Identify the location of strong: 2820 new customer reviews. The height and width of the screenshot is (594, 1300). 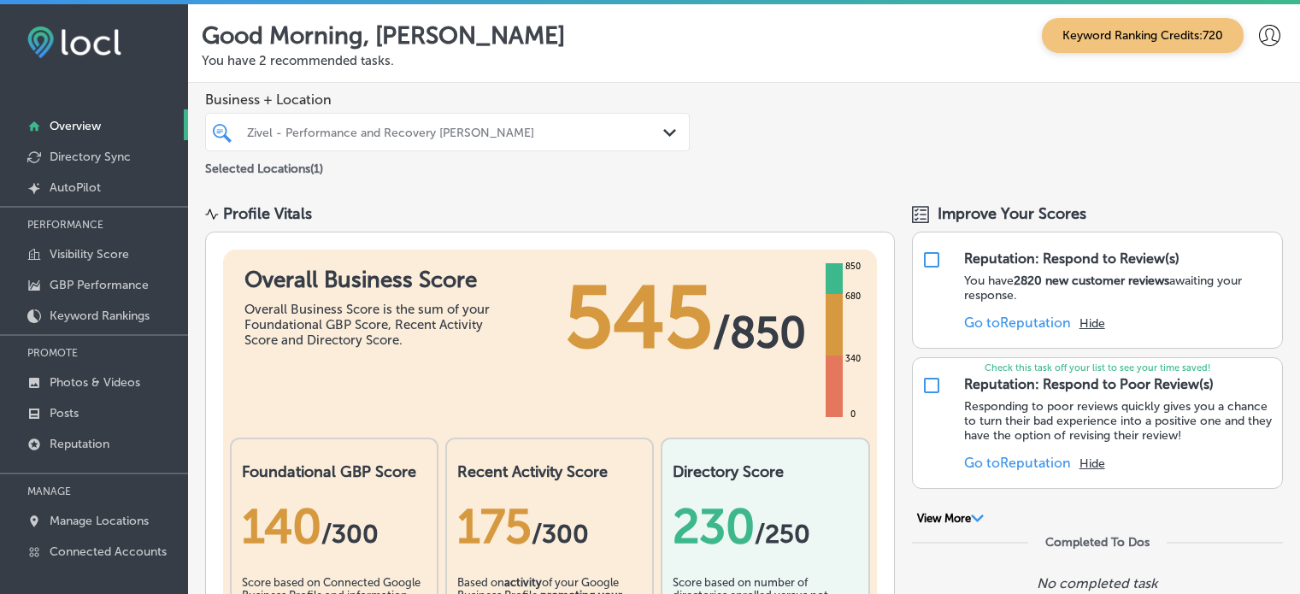
(1092, 280).